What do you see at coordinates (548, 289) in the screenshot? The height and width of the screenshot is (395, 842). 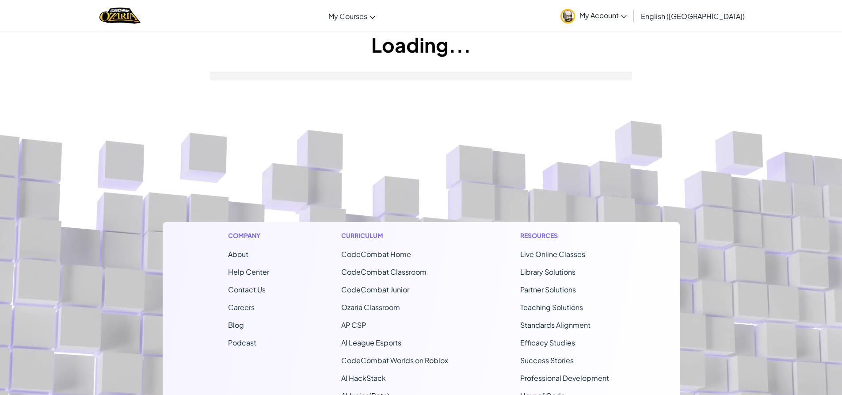 I see `a: Partner Solutions` at bounding box center [548, 289].